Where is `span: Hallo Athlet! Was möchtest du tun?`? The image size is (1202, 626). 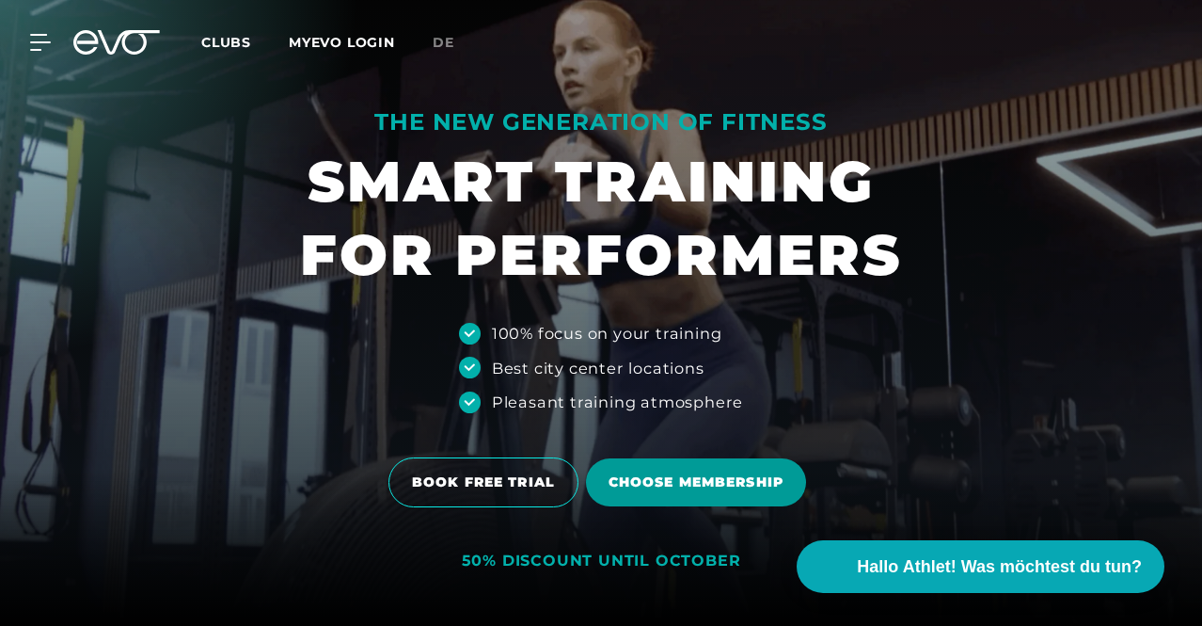
span: Hallo Athlet! Was möchtest du tun? is located at coordinates (999, 566).